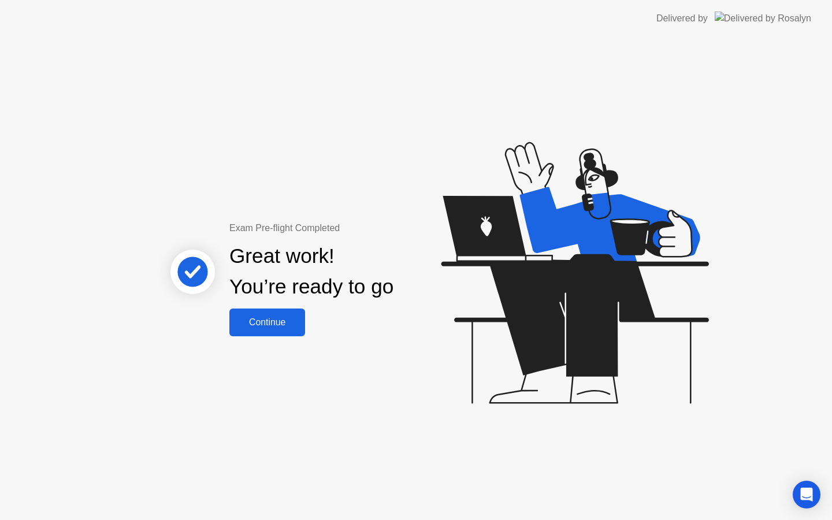 The image size is (832, 520). Describe the element at coordinates (763, 18) in the screenshot. I see `img: Delivered by Rosalyn` at that location.